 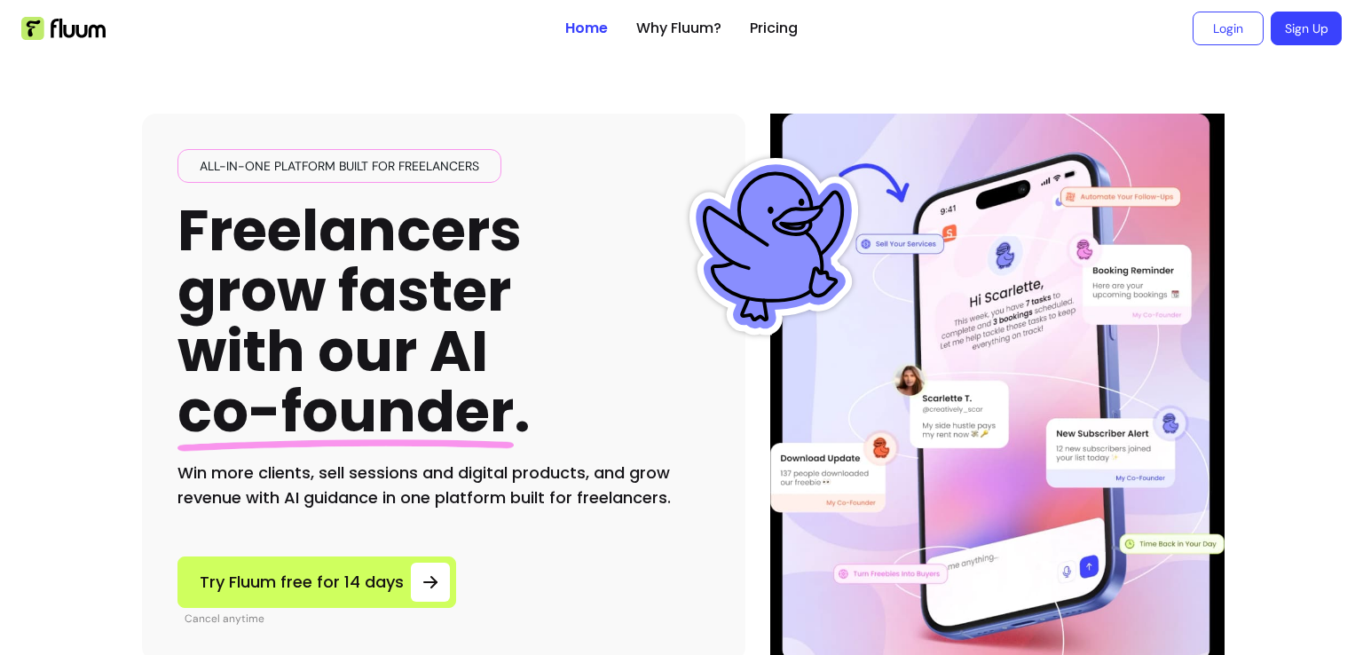 I want to click on a: Login, so click(x=1228, y=28).